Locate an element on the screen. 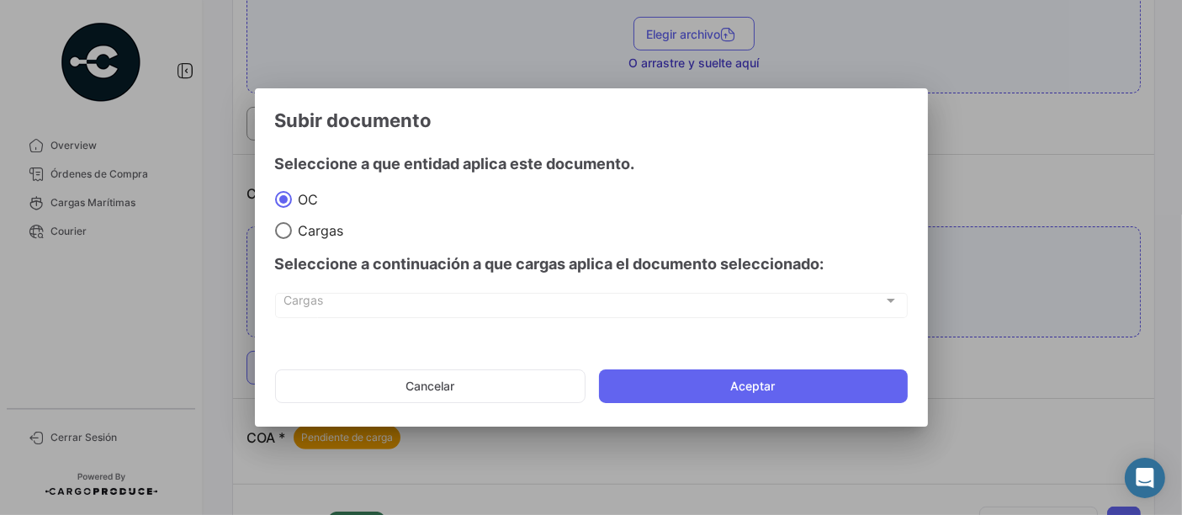 This screenshot has height=515, width=1182. h4: Seleccione a que entidad aplica este documento. is located at coordinates (592, 164).